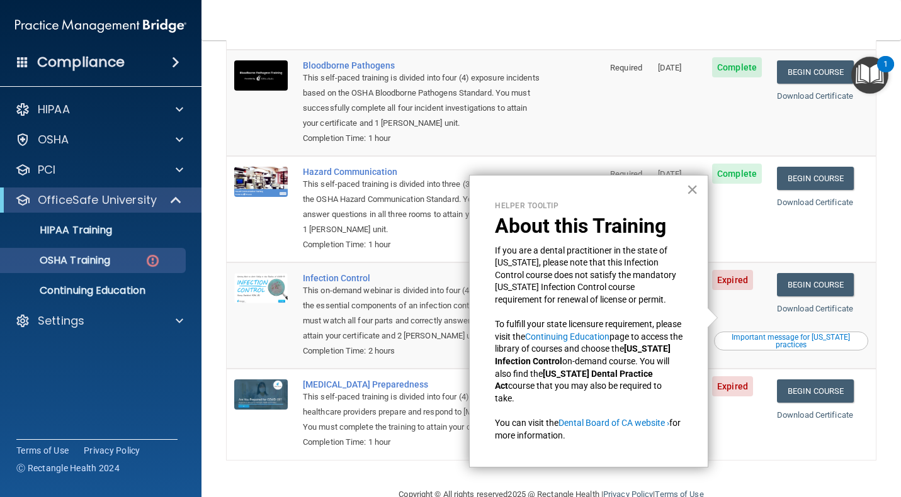 This screenshot has height=497, width=901. Describe the element at coordinates (81, 62) in the screenshot. I see `h4: Compliance` at that location.